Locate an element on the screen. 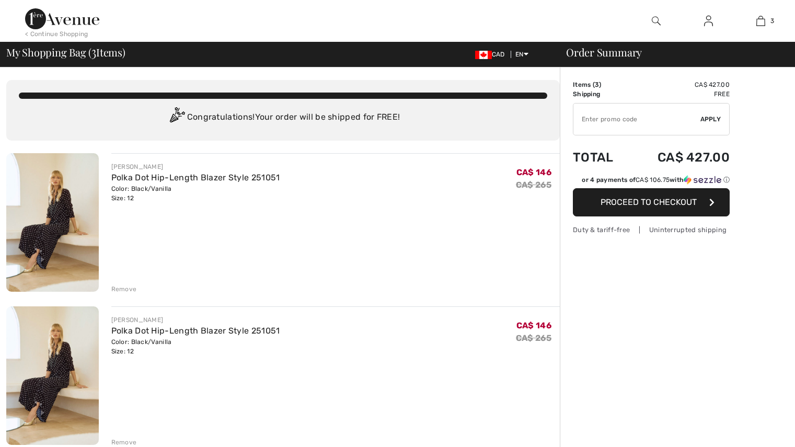 The image size is (795, 447). div: or 4 payments of with is located at coordinates (655, 180).